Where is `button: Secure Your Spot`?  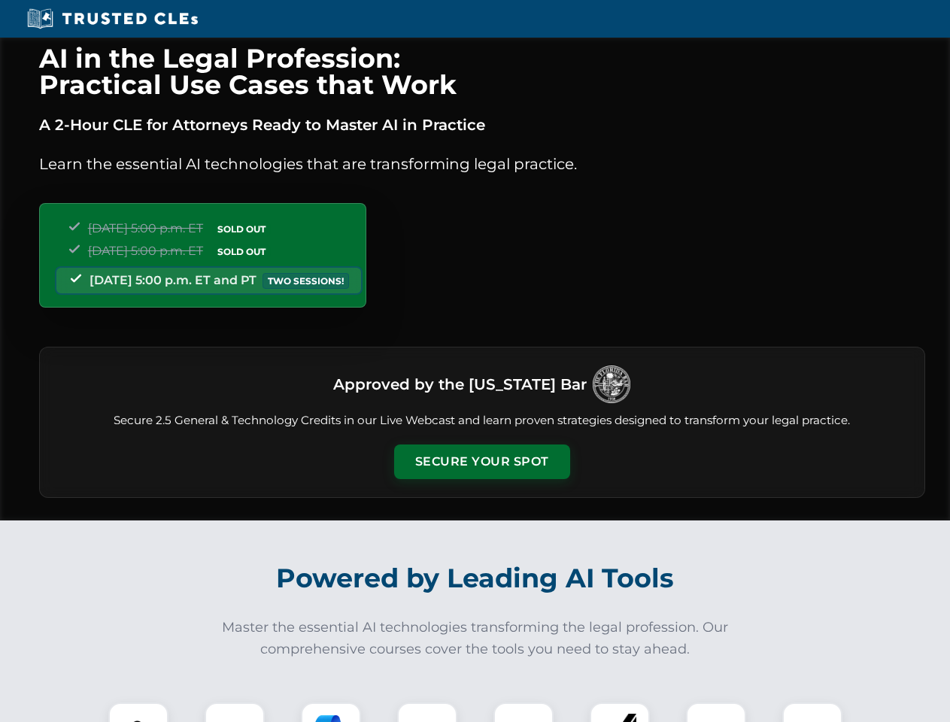
button: Secure Your Spot is located at coordinates (482, 462).